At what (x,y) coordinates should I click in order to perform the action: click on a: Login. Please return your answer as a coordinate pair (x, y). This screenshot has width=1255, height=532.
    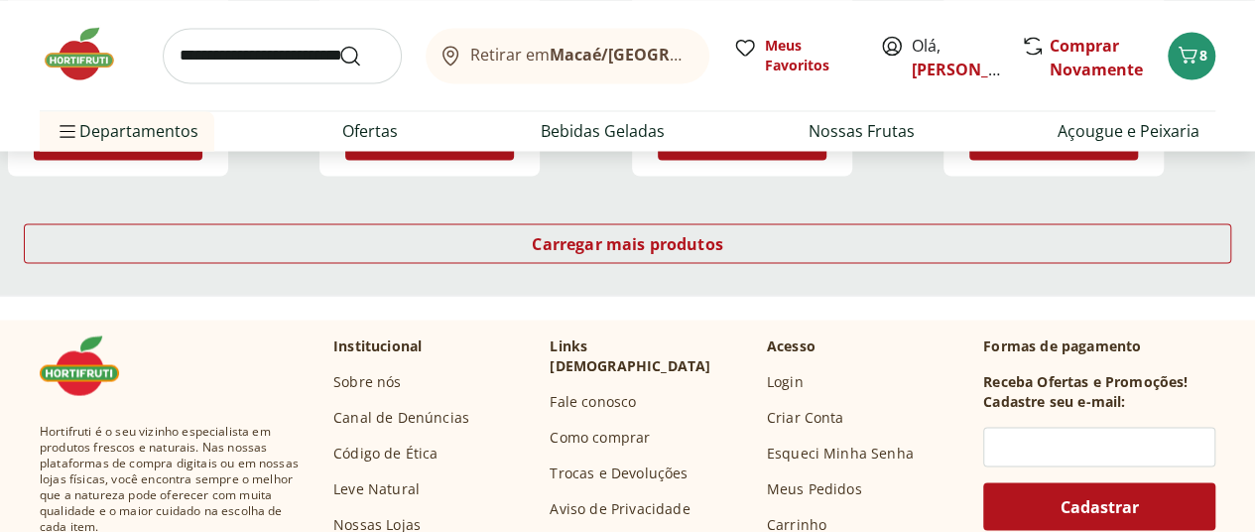
    Looking at the image, I should click on (785, 381).